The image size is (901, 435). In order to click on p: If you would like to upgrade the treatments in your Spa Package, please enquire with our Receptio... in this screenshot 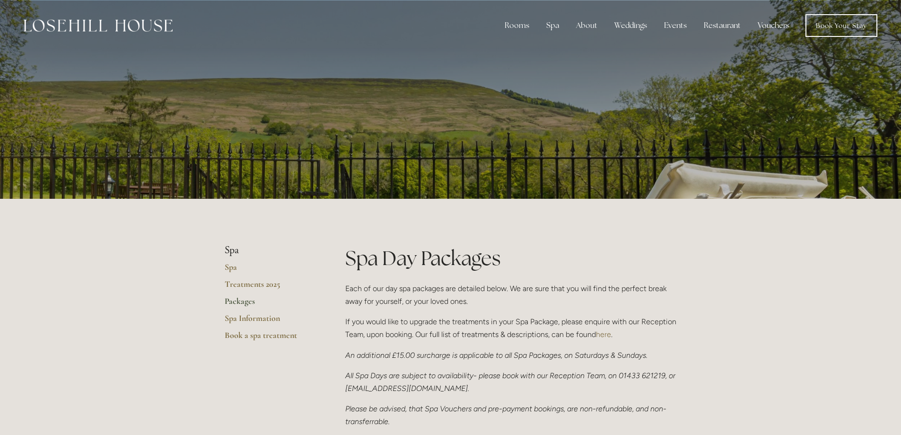, I will do `click(511, 328)`.